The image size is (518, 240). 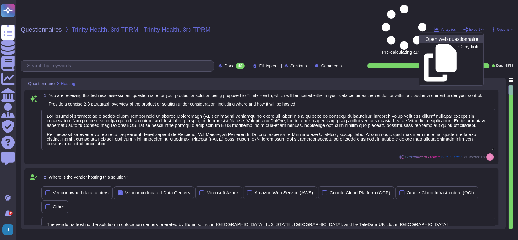 What do you see at coordinates (445, 30) in the screenshot?
I see `button: Analytics` at bounding box center [445, 30].